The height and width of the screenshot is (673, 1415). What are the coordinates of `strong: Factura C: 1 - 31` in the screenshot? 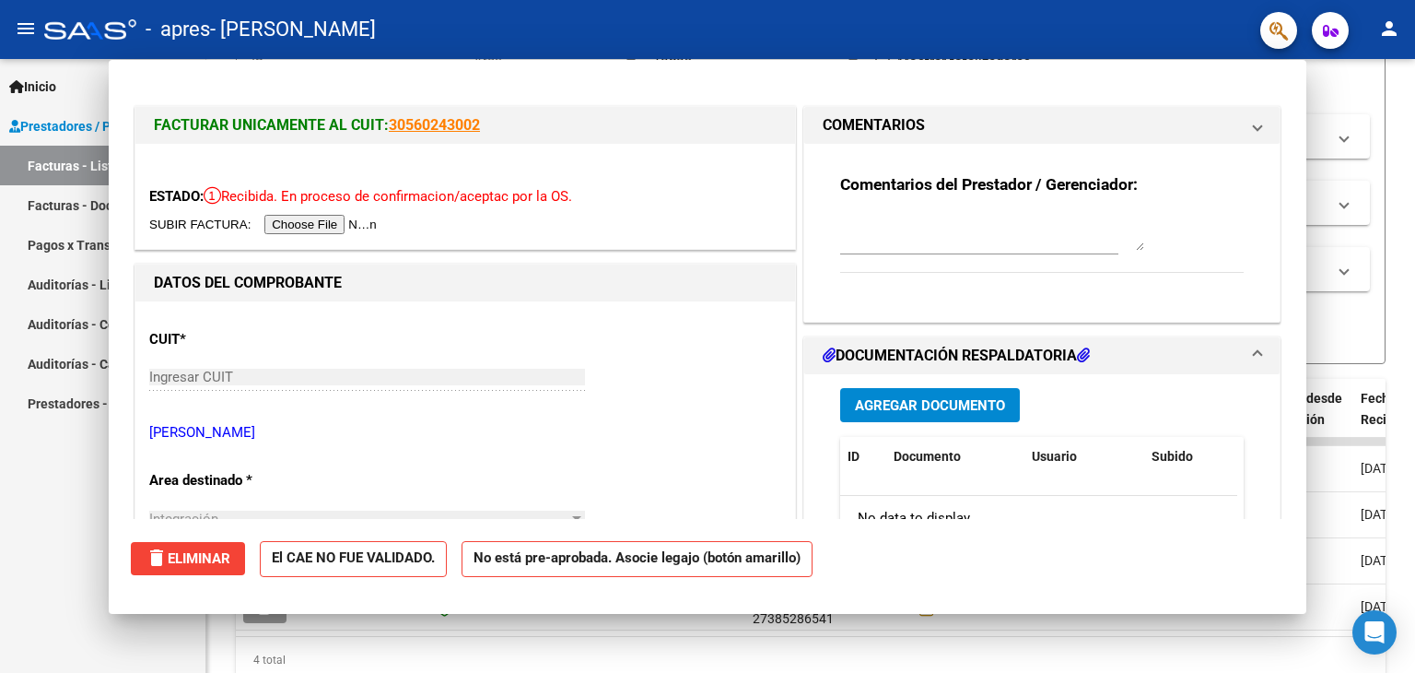 It's located at (987, 607).